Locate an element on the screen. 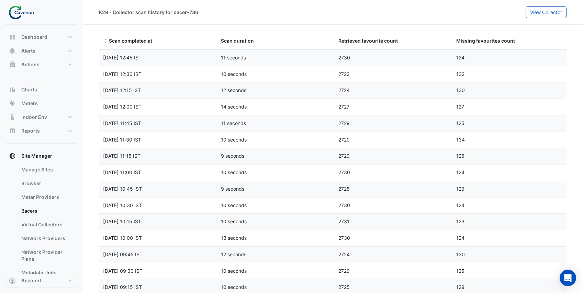 This screenshot has width=583, height=293. app-icon: Actions is located at coordinates (12, 65).